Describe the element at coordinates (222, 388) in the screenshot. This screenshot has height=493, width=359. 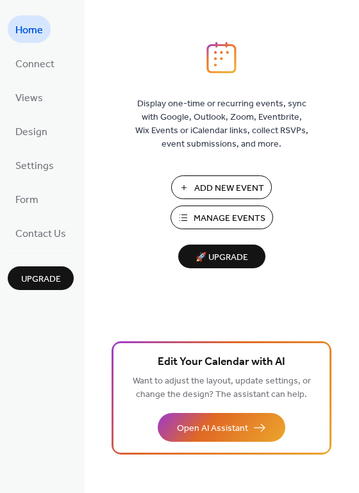
I see `span: Want to adjust the layout, update settings, or change the design? The assistant can help.` at that location.